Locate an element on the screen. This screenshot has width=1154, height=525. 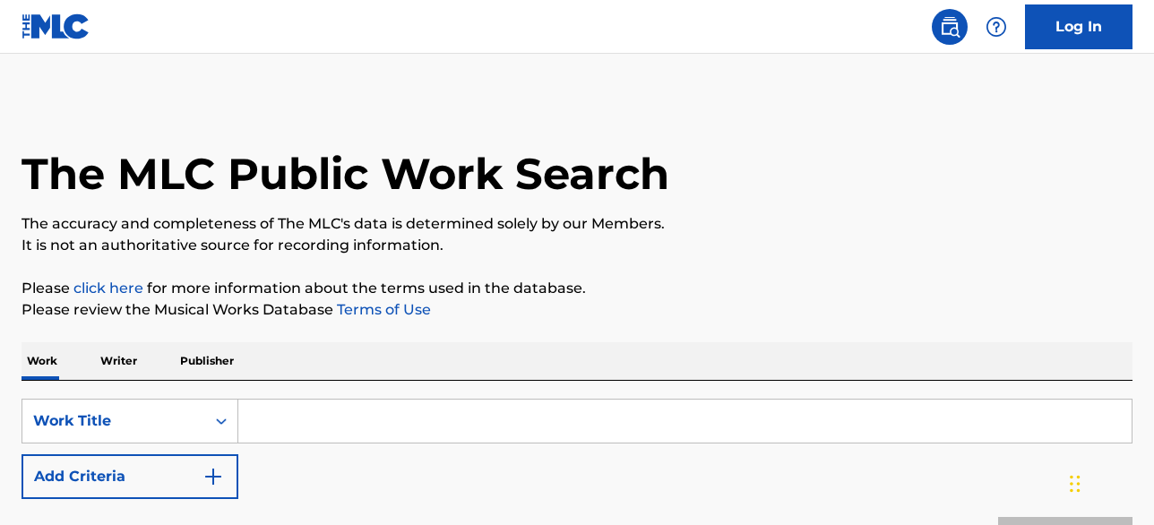
img: search is located at coordinates (950, 27).